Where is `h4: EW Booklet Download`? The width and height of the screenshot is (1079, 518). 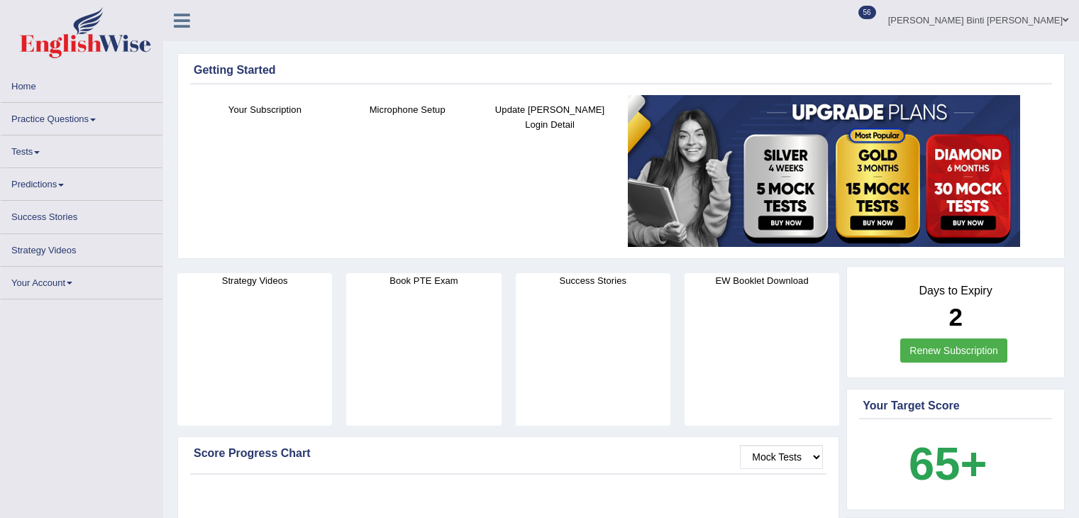
h4: EW Booklet Download is located at coordinates (762, 280).